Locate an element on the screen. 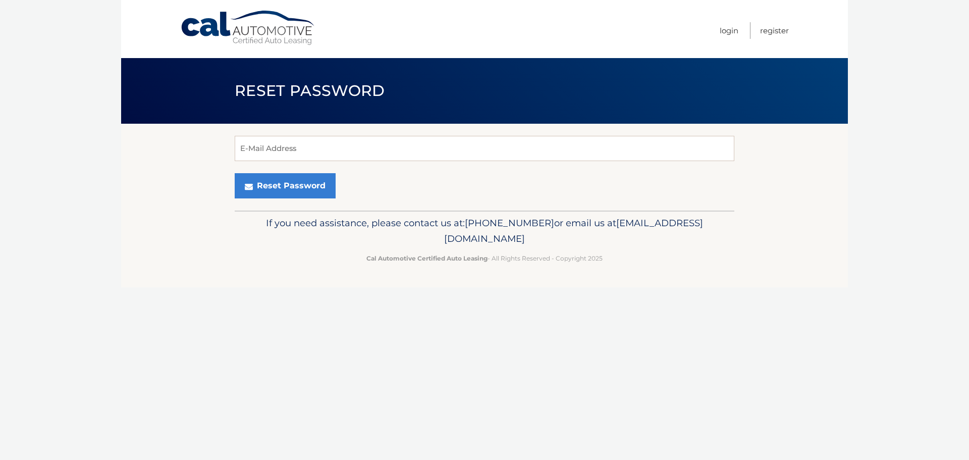 This screenshot has height=460, width=969. span: Reset Password is located at coordinates (310, 90).